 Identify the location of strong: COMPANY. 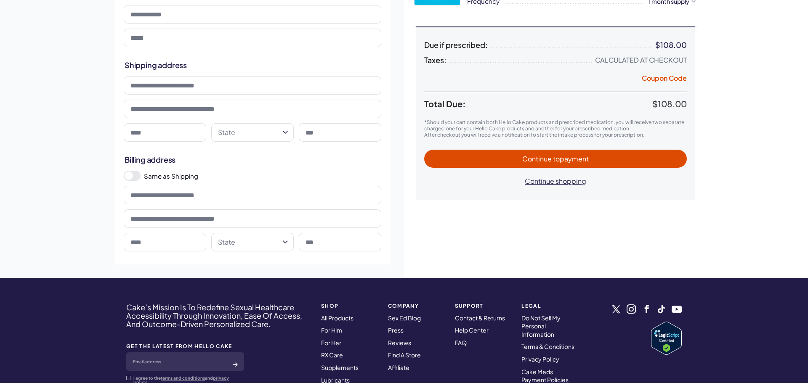
(416, 306).